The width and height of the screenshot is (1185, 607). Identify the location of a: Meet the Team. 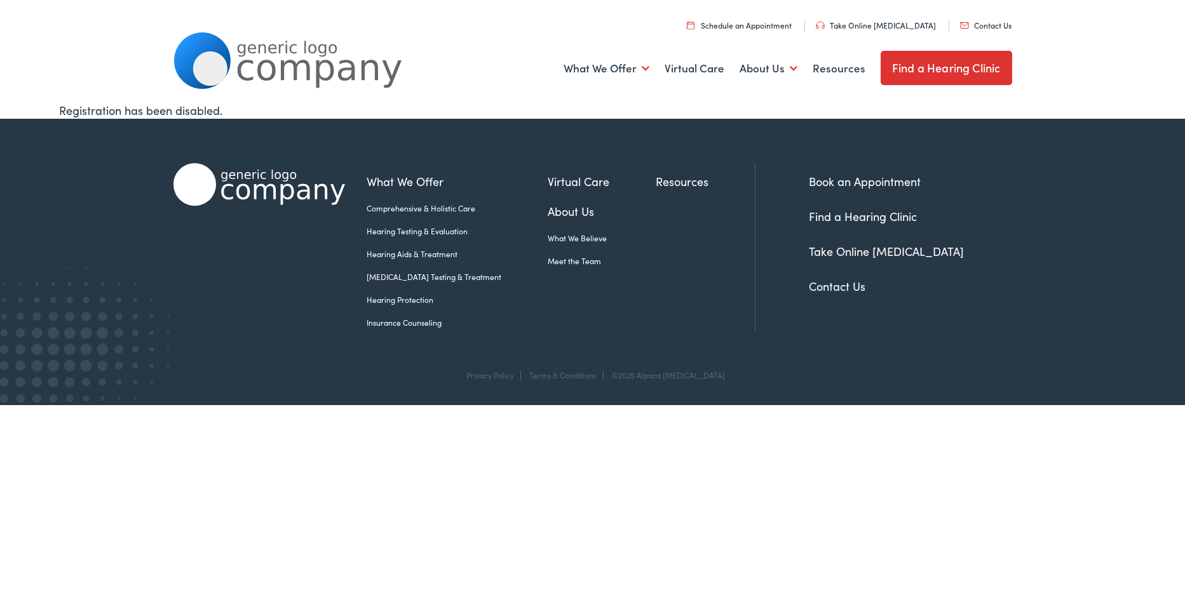
(602, 261).